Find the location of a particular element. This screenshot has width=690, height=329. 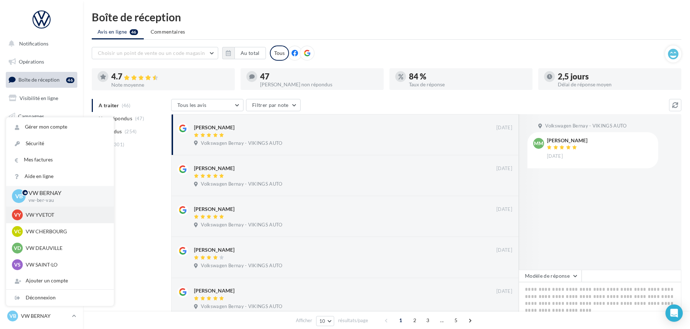

div: 4.7 is located at coordinates (170, 77).